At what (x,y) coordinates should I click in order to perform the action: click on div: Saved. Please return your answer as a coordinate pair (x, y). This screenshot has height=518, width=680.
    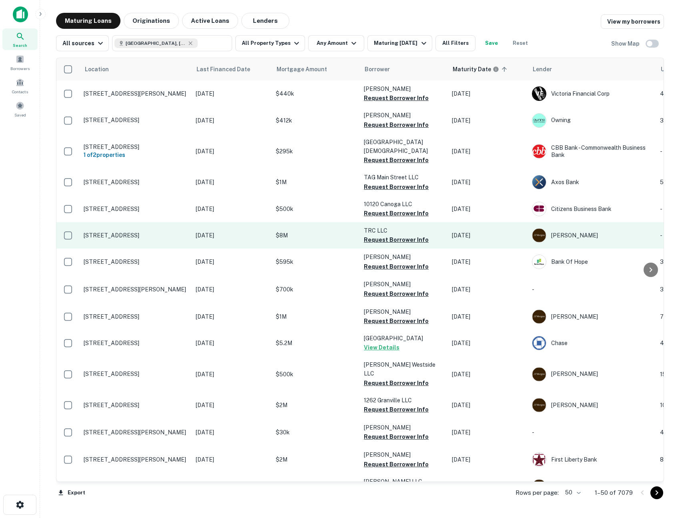
    Looking at the image, I should click on (20, 109).